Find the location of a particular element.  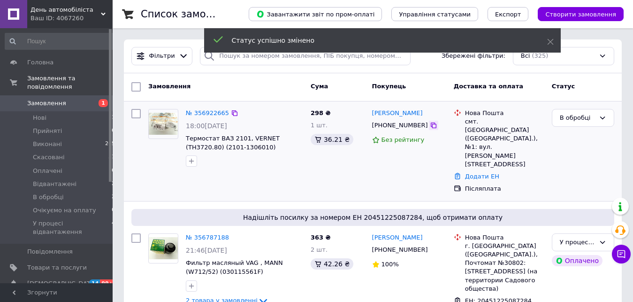

button: Експорт is located at coordinates (509, 14).